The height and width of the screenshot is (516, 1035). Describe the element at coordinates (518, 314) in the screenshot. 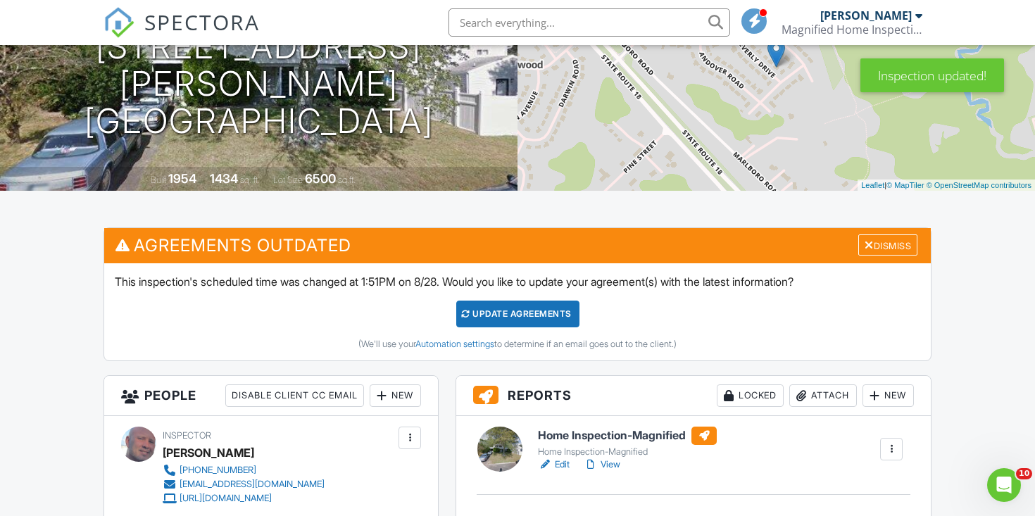

I see `div: Update Agreements` at that location.